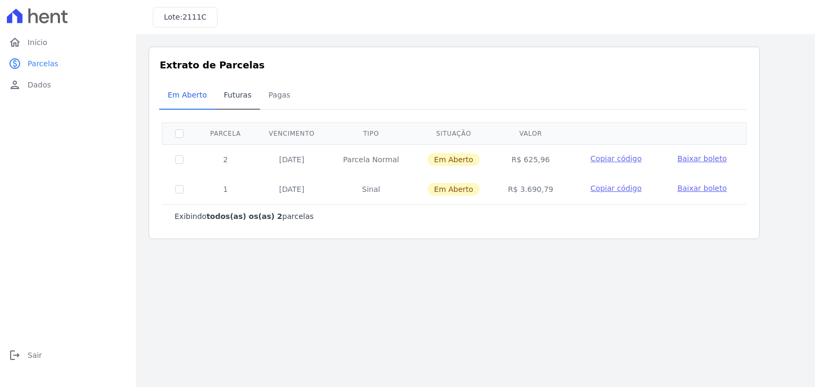 The height and width of the screenshot is (387, 815). Describe the element at coordinates (15, 85) in the screenshot. I see `i: person` at that location.